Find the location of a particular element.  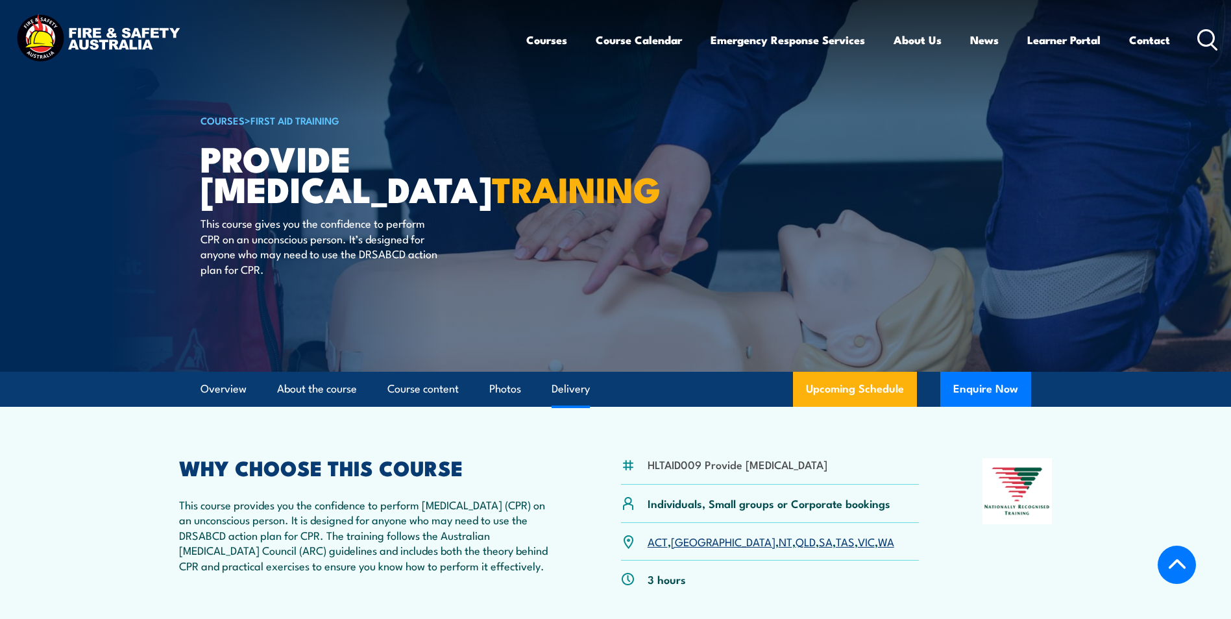

a: Overview is located at coordinates (223, 389).